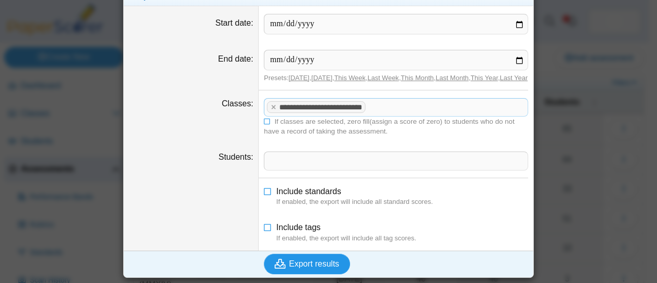  I want to click on label: Students, so click(236, 157).